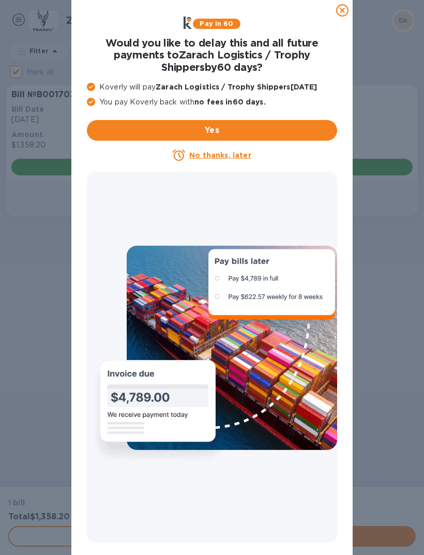 The width and height of the screenshot is (424, 555). I want to click on span: Yes, so click(212, 130).